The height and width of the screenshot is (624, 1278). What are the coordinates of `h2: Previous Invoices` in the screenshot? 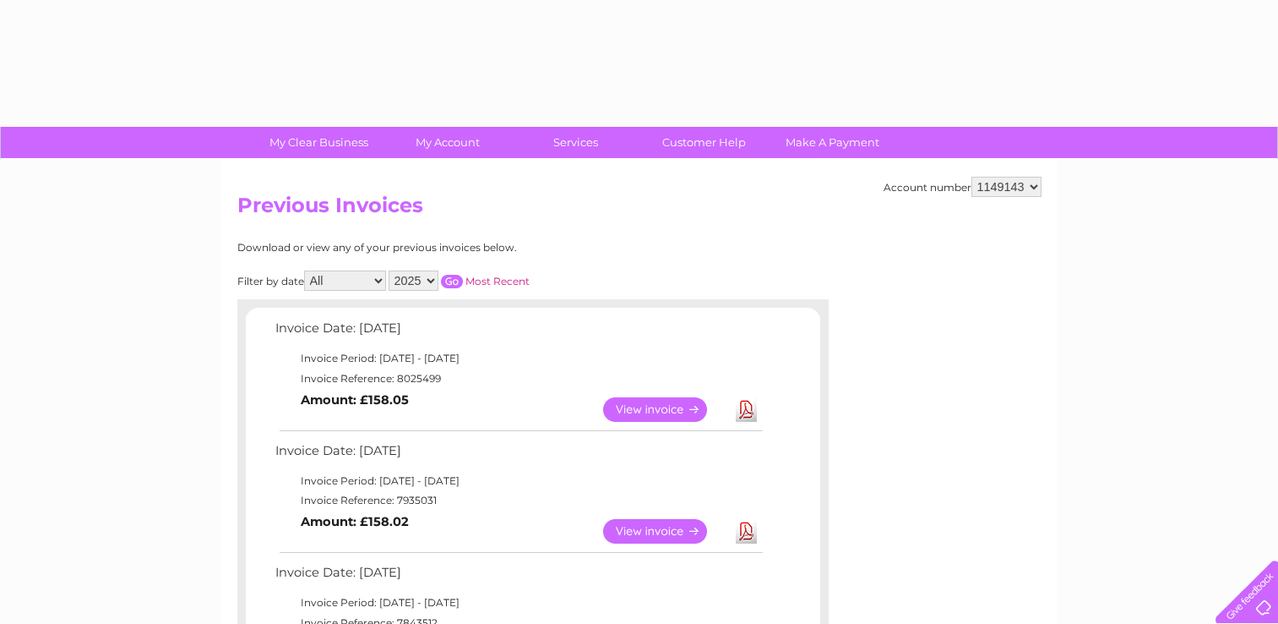 It's located at (640, 210).